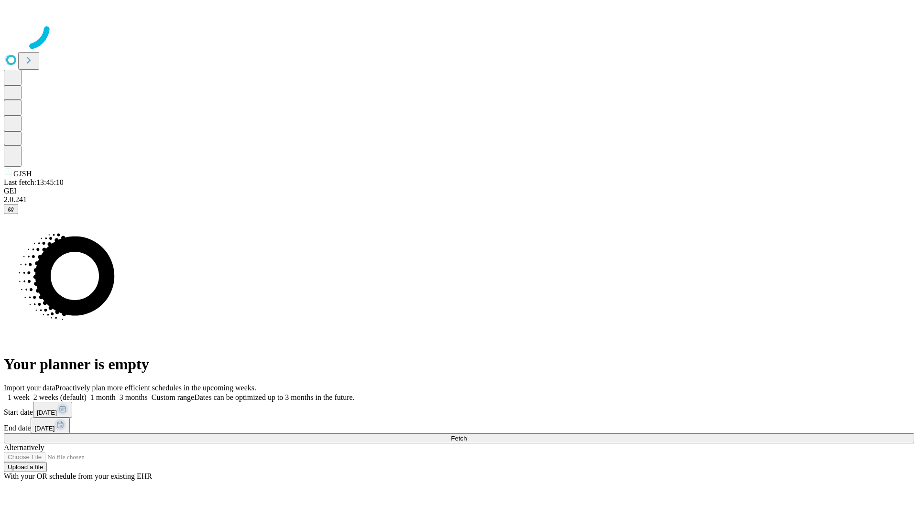 The width and height of the screenshot is (918, 516). I want to click on span: 1 month, so click(103, 397).